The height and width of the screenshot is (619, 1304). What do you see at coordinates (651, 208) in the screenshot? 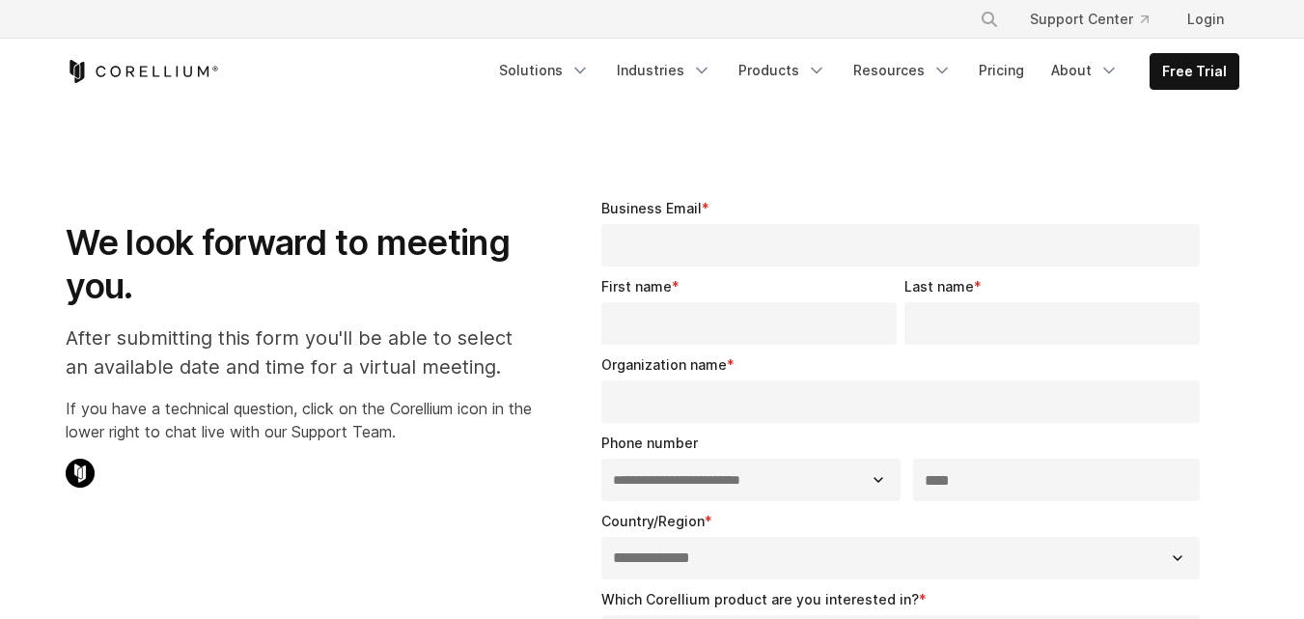
I see `span: Business Email` at bounding box center [651, 208].